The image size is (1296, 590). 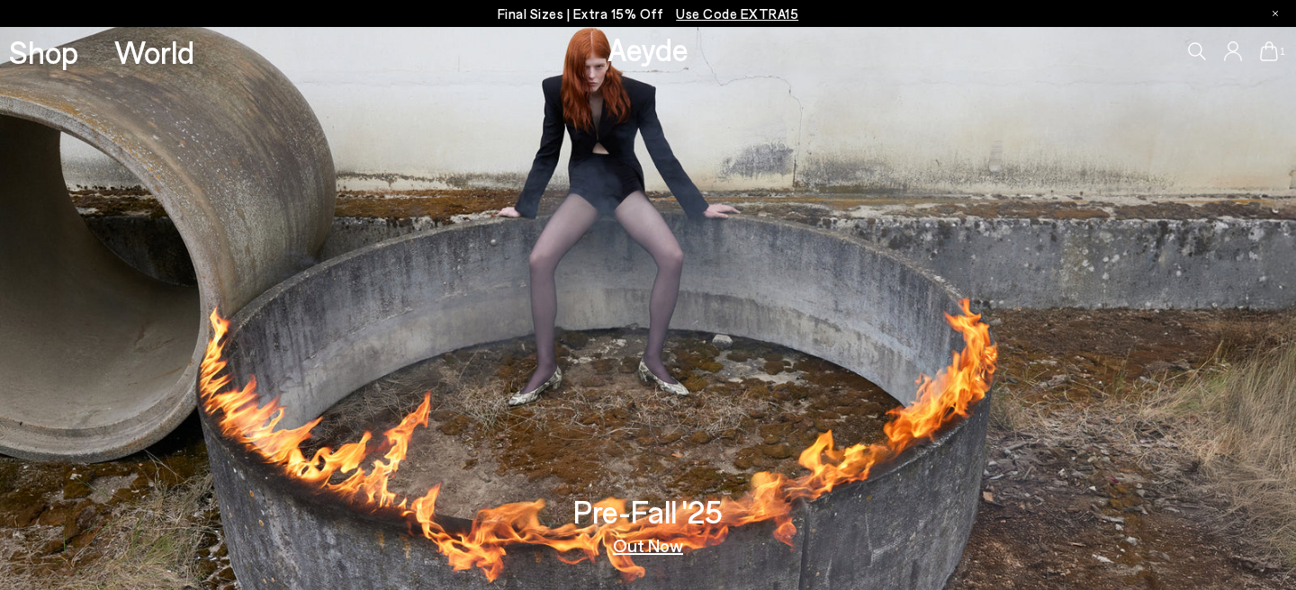 What do you see at coordinates (43, 51) in the screenshot?
I see `a: Shop` at bounding box center [43, 51].